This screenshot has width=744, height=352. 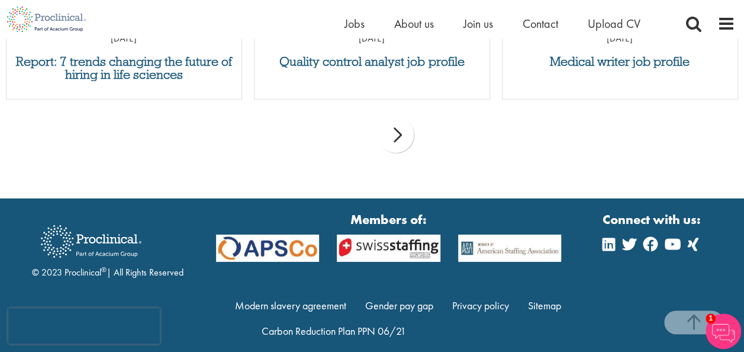 I want to click on a: Sitemap, so click(x=544, y=305).